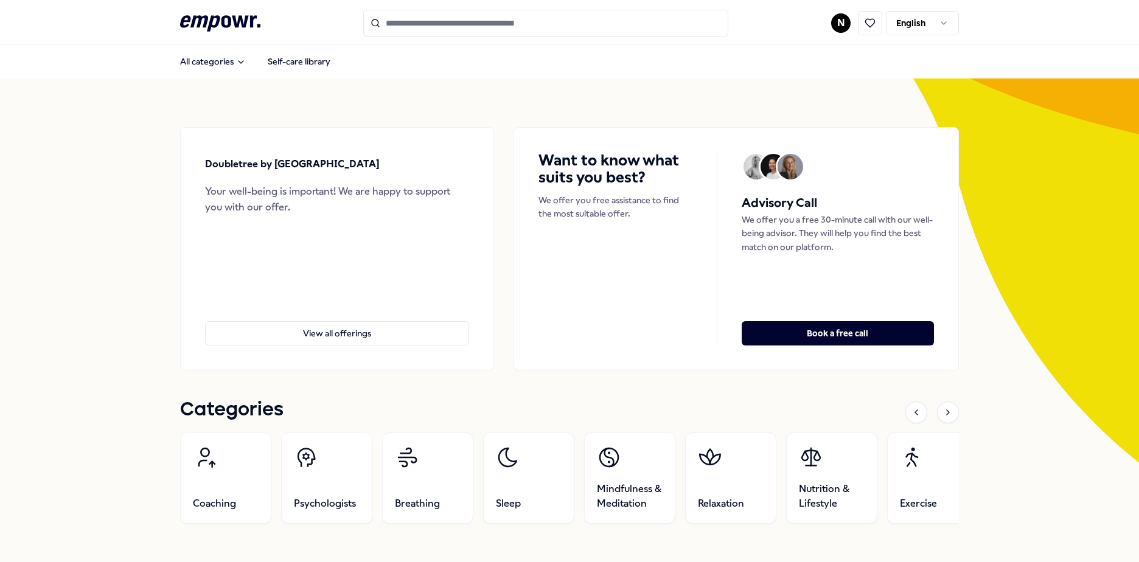 Image resolution: width=1139 pixels, height=562 pixels. I want to click on span: Breathing, so click(417, 504).